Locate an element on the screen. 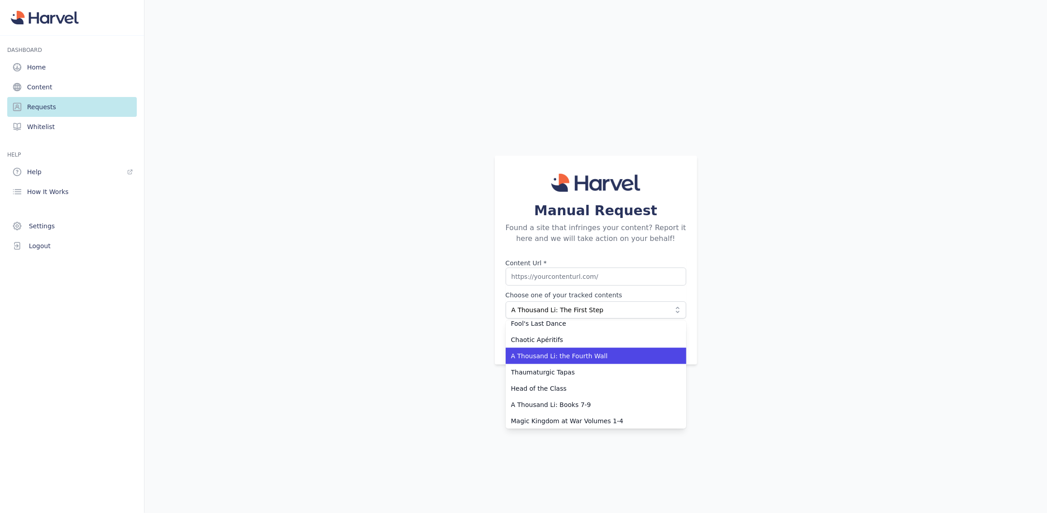  p: Found a site that infringes your content? Report it here and we will take action on your behalf! is located at coordinates (596, 233).